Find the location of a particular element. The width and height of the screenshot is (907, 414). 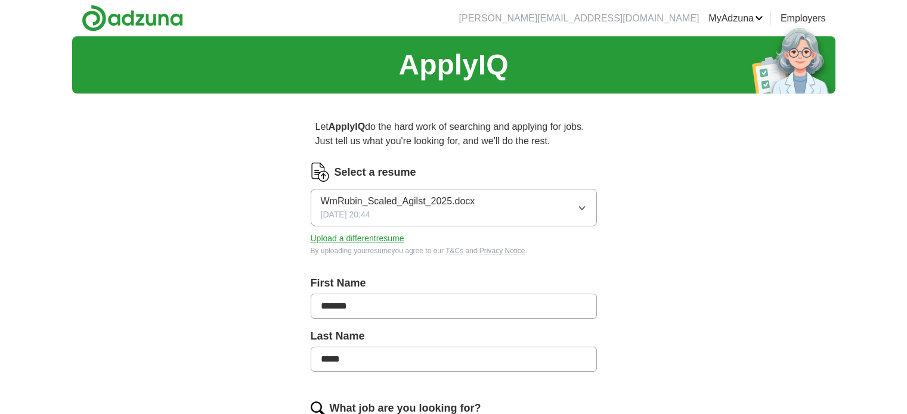

strong: ApplyIQ is located at coordinates (346, 126).